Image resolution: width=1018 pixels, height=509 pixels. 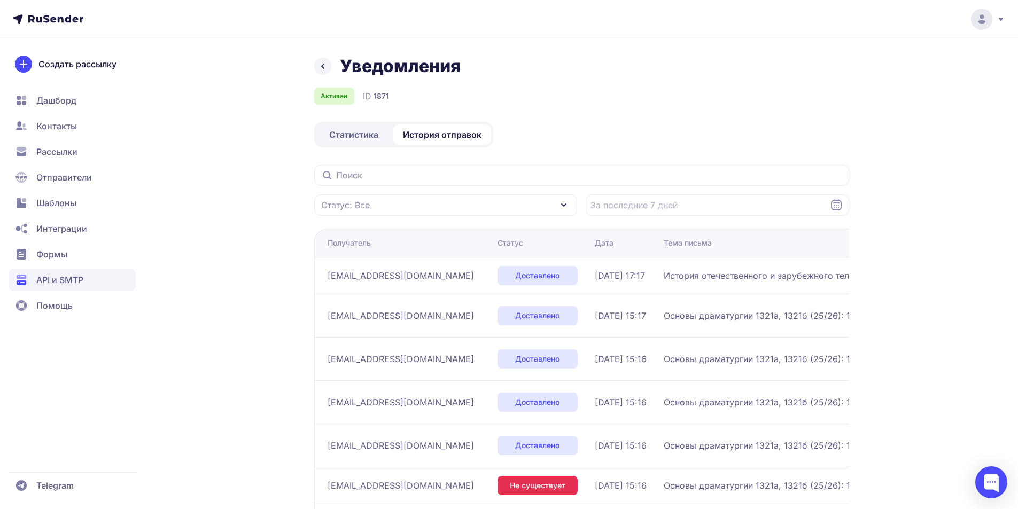 I want to click on div: ID, so click(x=375, y=96).